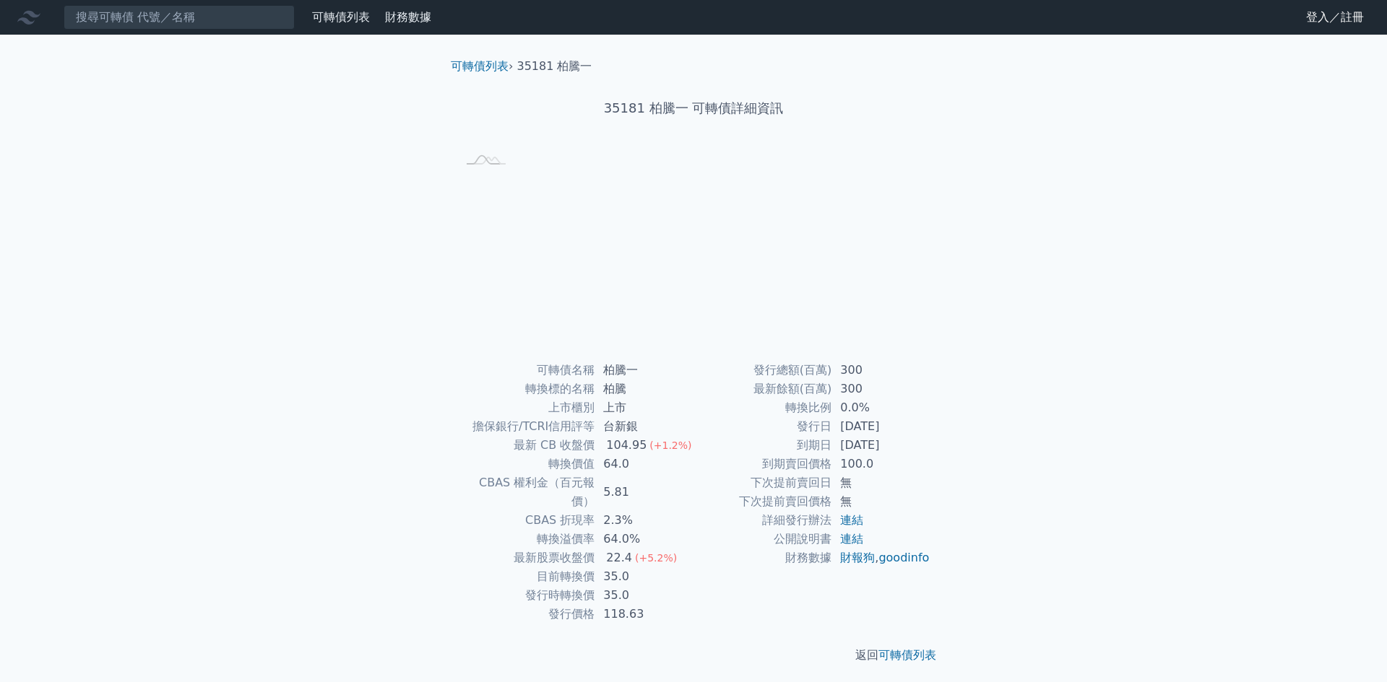 This screenshot has height=682, width=1387. What do you see at coordinates (643, 493) in the screenshot?
I see `td: 5.81` at bounding box center [643, 493].